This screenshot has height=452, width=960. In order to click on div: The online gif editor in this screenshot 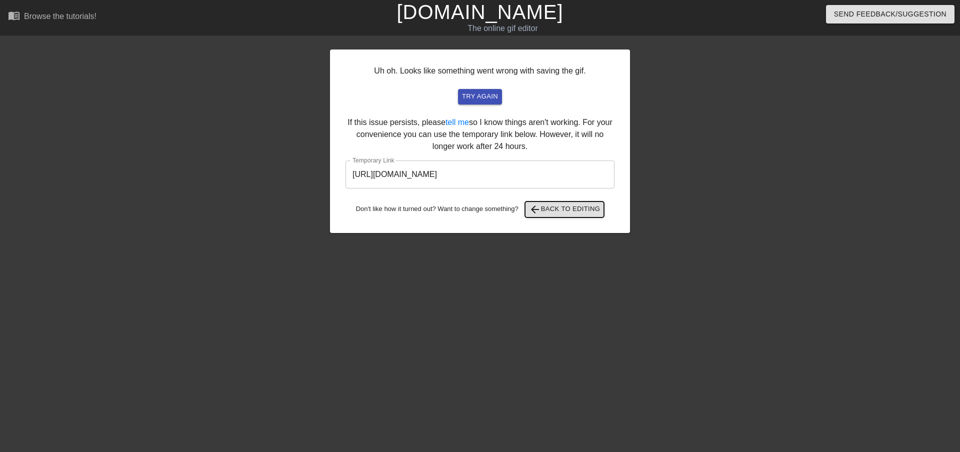, I will do `click(502, 28)`.